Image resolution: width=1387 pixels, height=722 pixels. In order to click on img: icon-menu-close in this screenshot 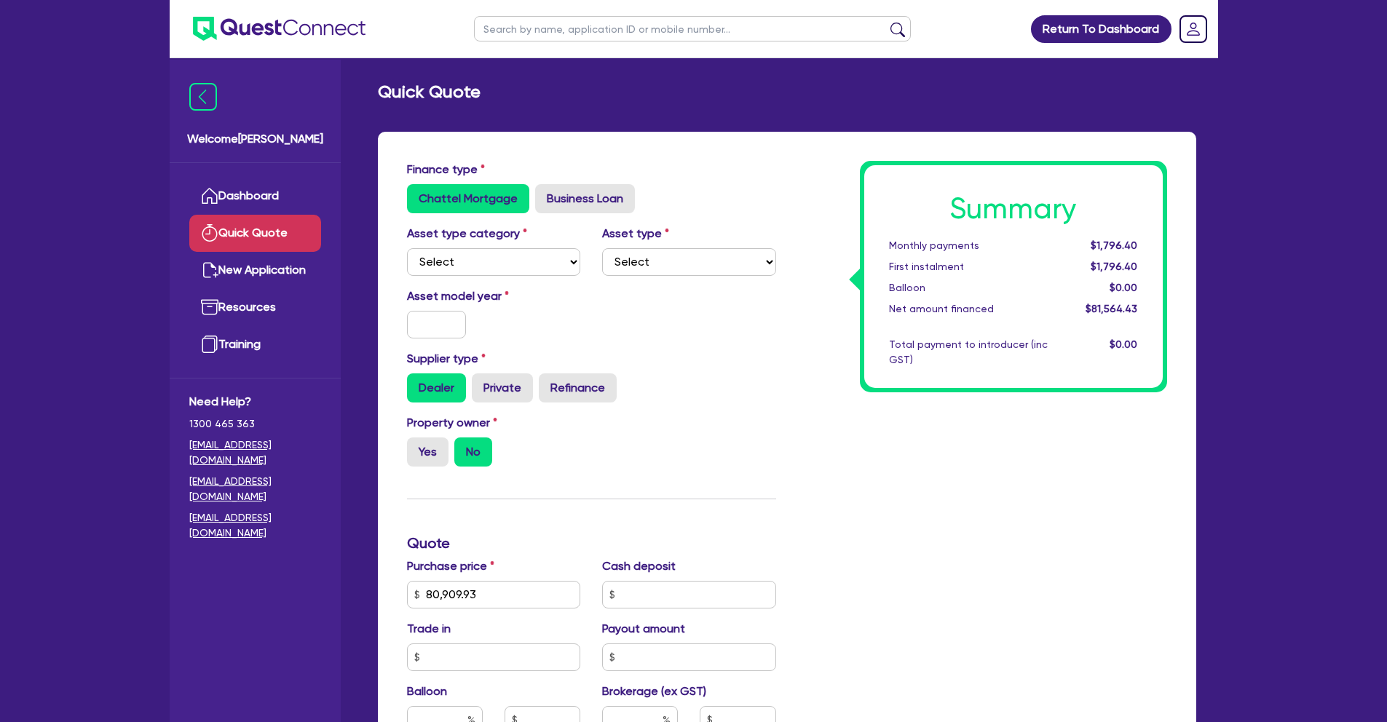, I will do `click(203, 97)`.